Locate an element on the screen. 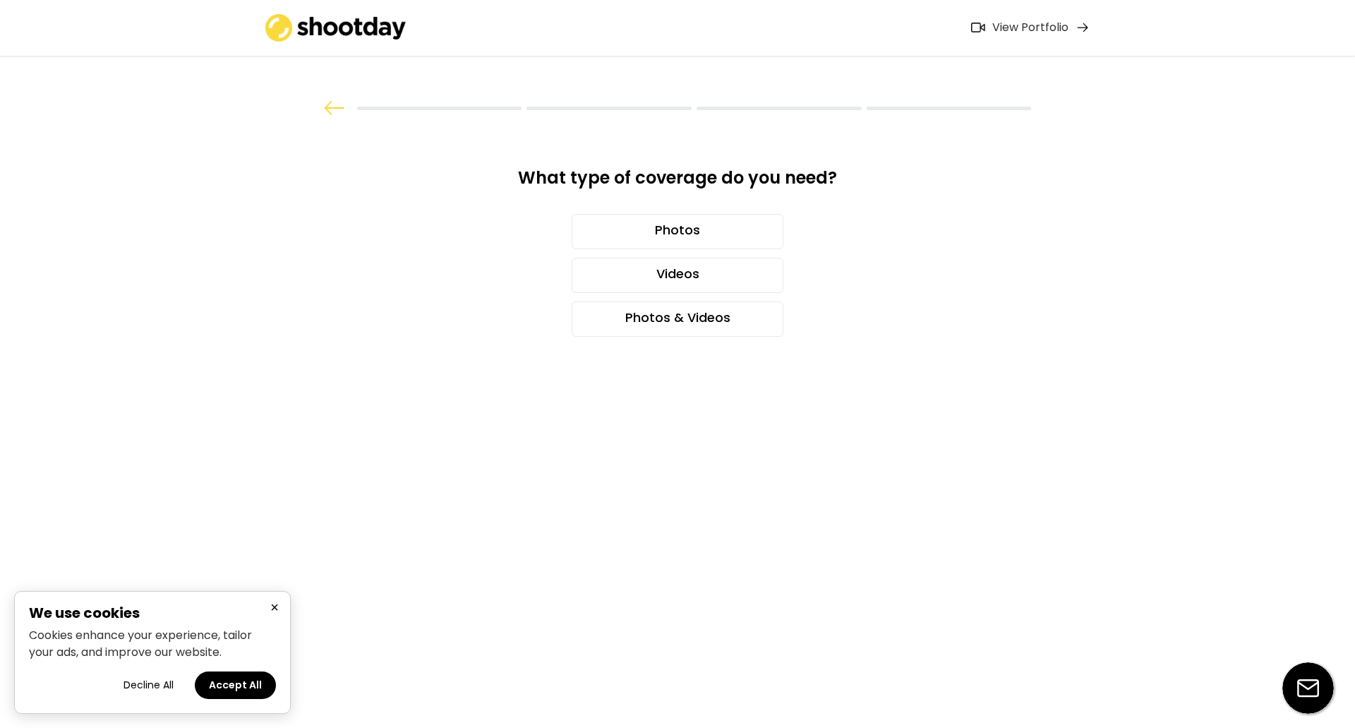 The height and width of the screenshot is (728, 1355). button: Decline all cookies is located at coordinates (148, 685).